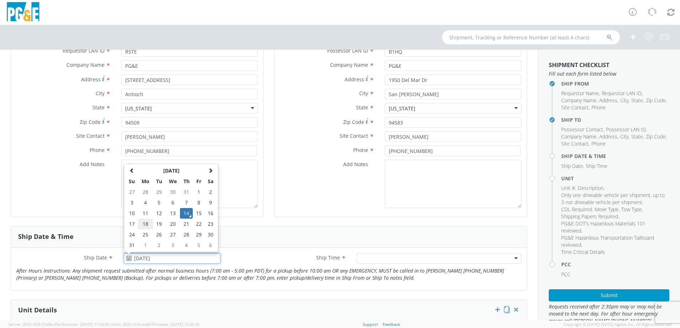 This screenshot has width=680, height=328. I want to click on td: 26, so click(159, 235).